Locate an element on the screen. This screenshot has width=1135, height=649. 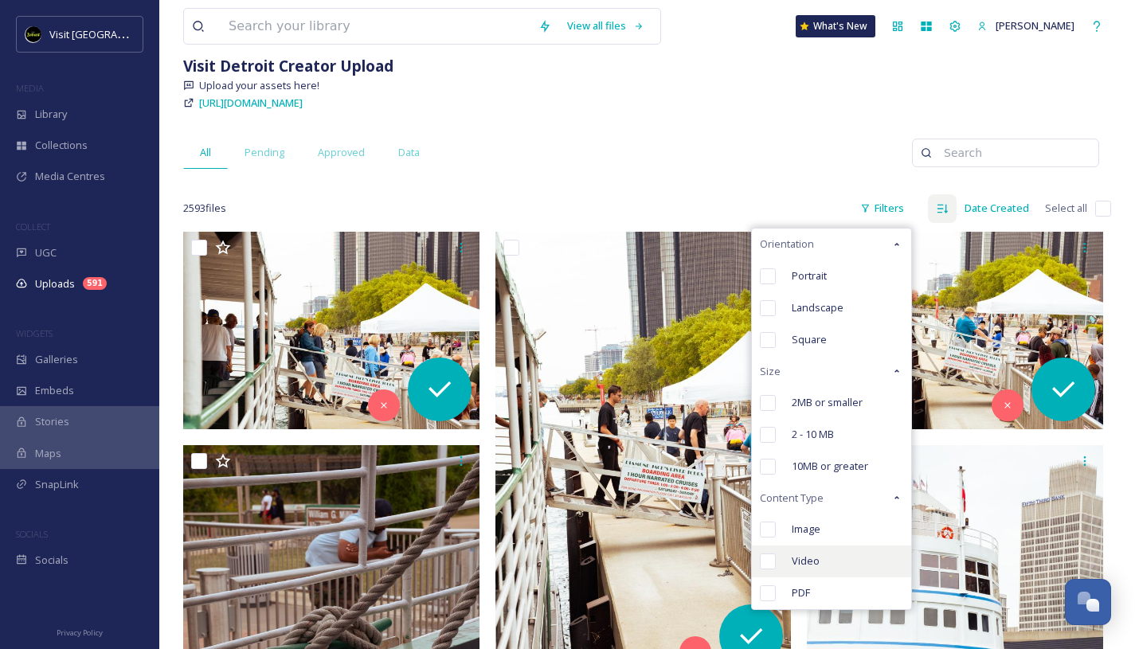
span: 2MB or smaller is located at coordinates (827, 402).